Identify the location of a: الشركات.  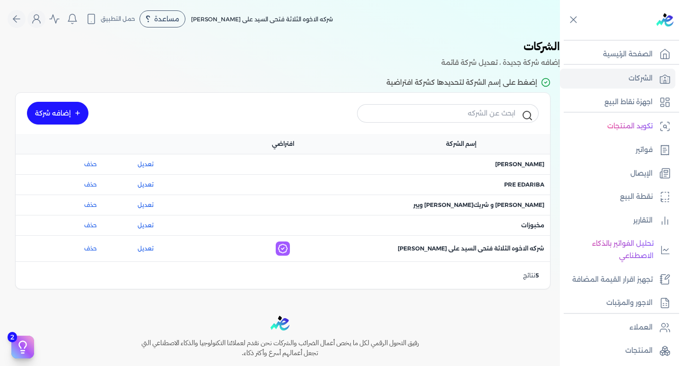
(618, 79).